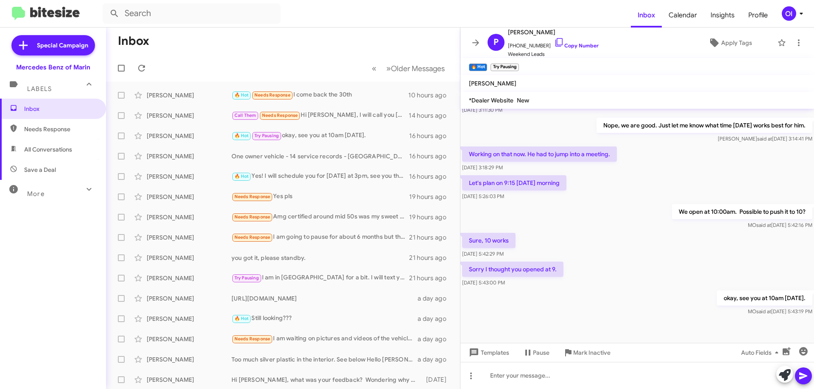 The height and width of the screenshot is (389, 814). What do you see at coordinates (496, 42) in the screenshot?
I see `span: P` at bounding box center [496, 42].